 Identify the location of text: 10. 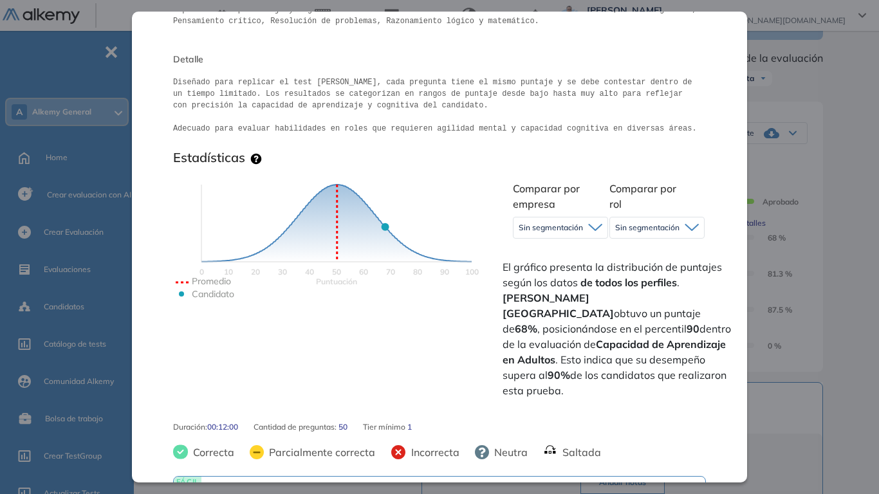
(229, 272).